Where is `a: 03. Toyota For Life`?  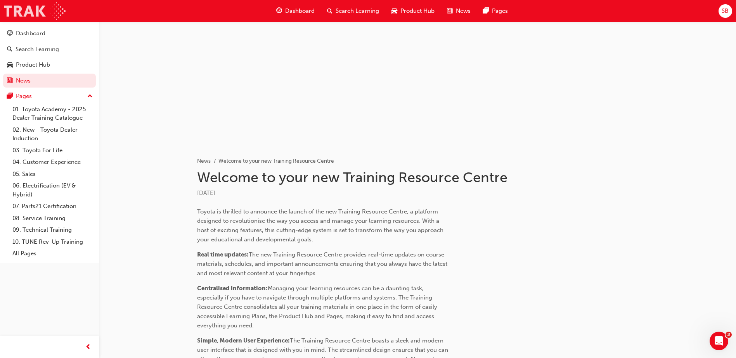 a: 03. Toyota For Life is located at coordinates (52, 151).